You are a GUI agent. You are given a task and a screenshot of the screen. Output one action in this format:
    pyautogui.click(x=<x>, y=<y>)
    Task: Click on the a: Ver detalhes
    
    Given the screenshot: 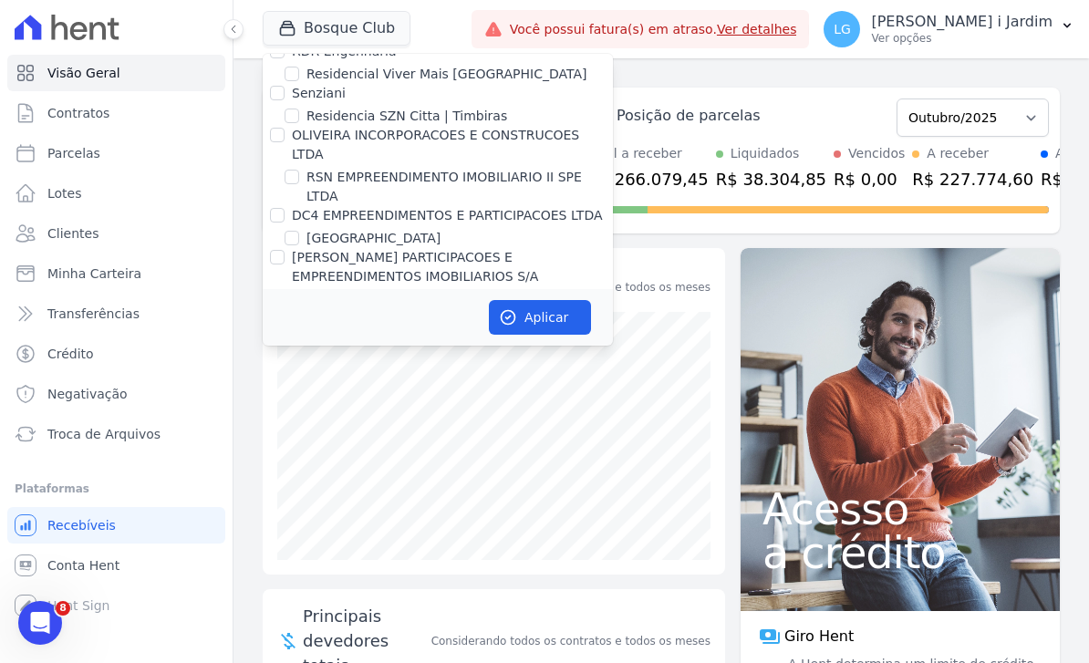 What is the action you would take?
    pyautogui.click(x=757, y=29)
    